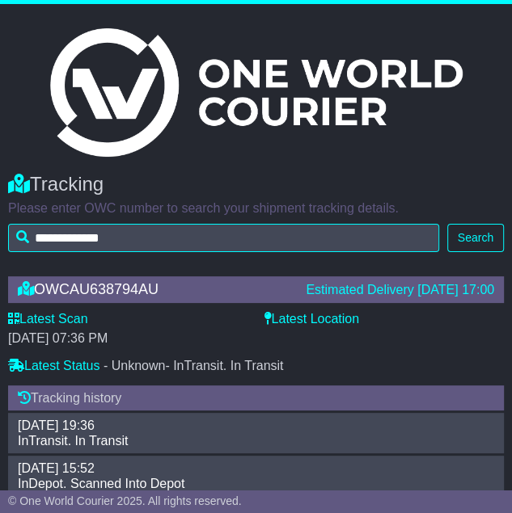  Describe the element at coordinates (256, 484) in the screenshot. I see `div: InDepot. Scanned Into Depot` at that location.